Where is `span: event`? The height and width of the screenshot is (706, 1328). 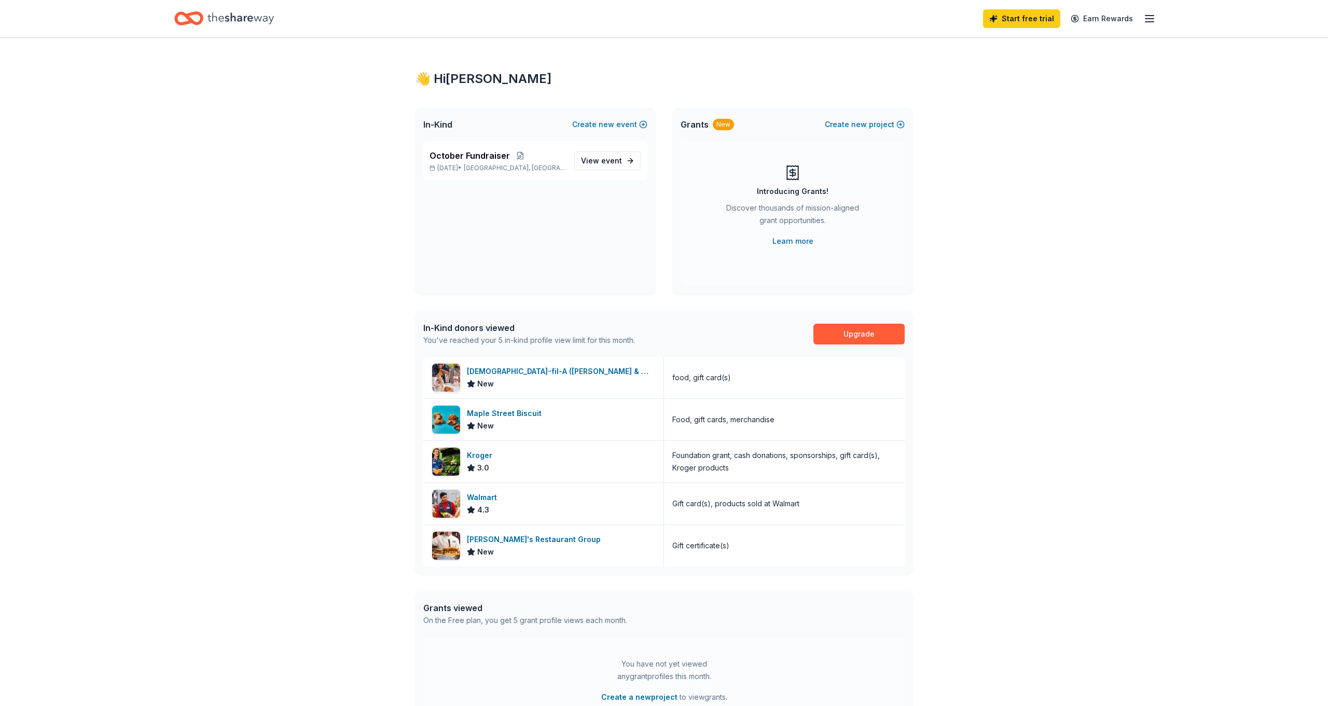
span: event is located at coordinates (612, 160).